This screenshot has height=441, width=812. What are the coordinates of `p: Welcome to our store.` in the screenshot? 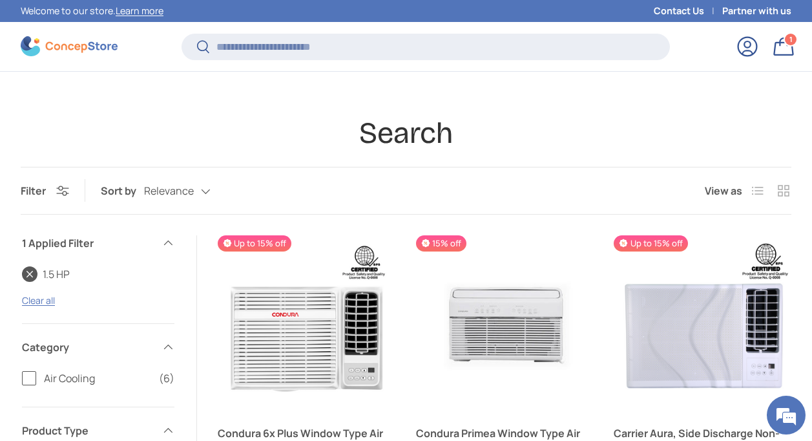 It's located at (92, 11).